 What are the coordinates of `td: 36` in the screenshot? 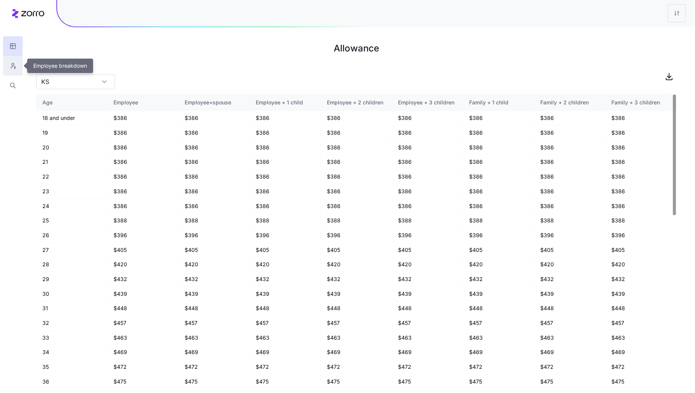 It's located at (72, 382).